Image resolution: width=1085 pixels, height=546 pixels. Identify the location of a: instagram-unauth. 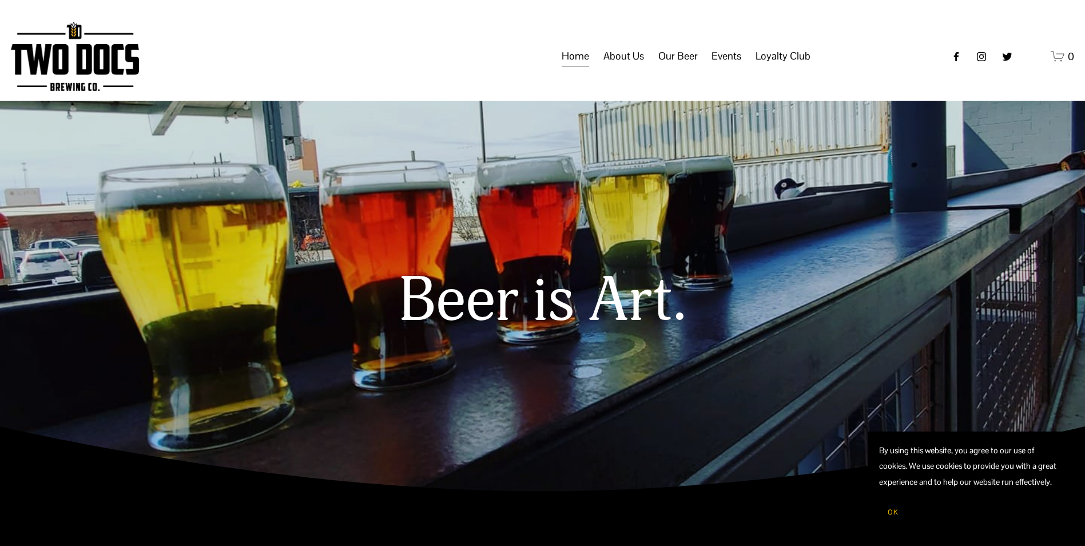
(981, 57).